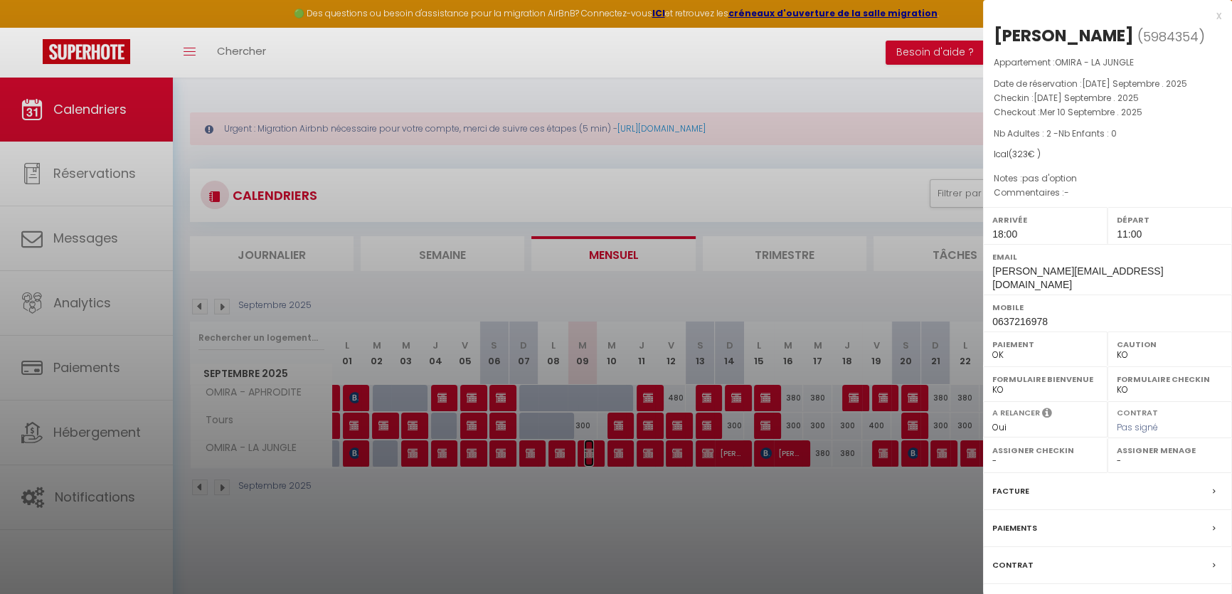 Image resolution: width=1232 pixels, height=594 pixels. What do you see at coordinates (1016, 412) in the screenshot?
I see `label: A relancer` at bounding box center [1016, 412].